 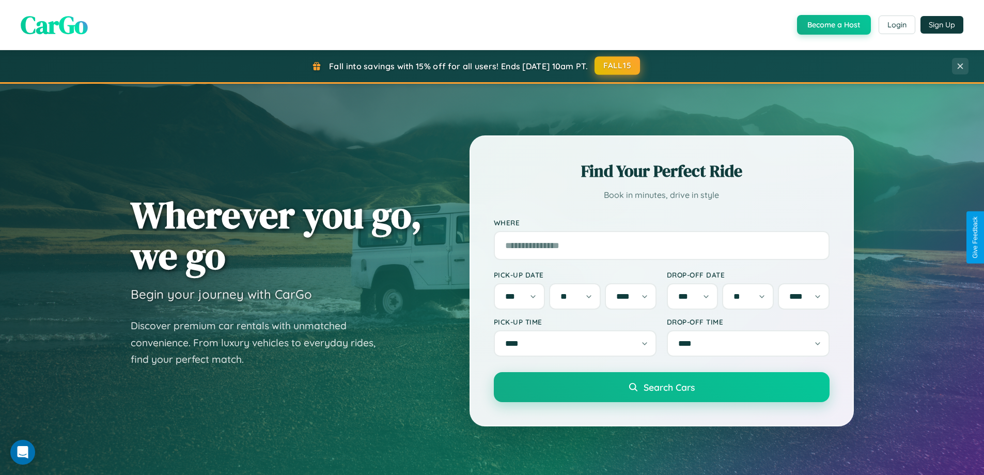 I want to click on label: Drop-off Date, so click(x=748, y=274).